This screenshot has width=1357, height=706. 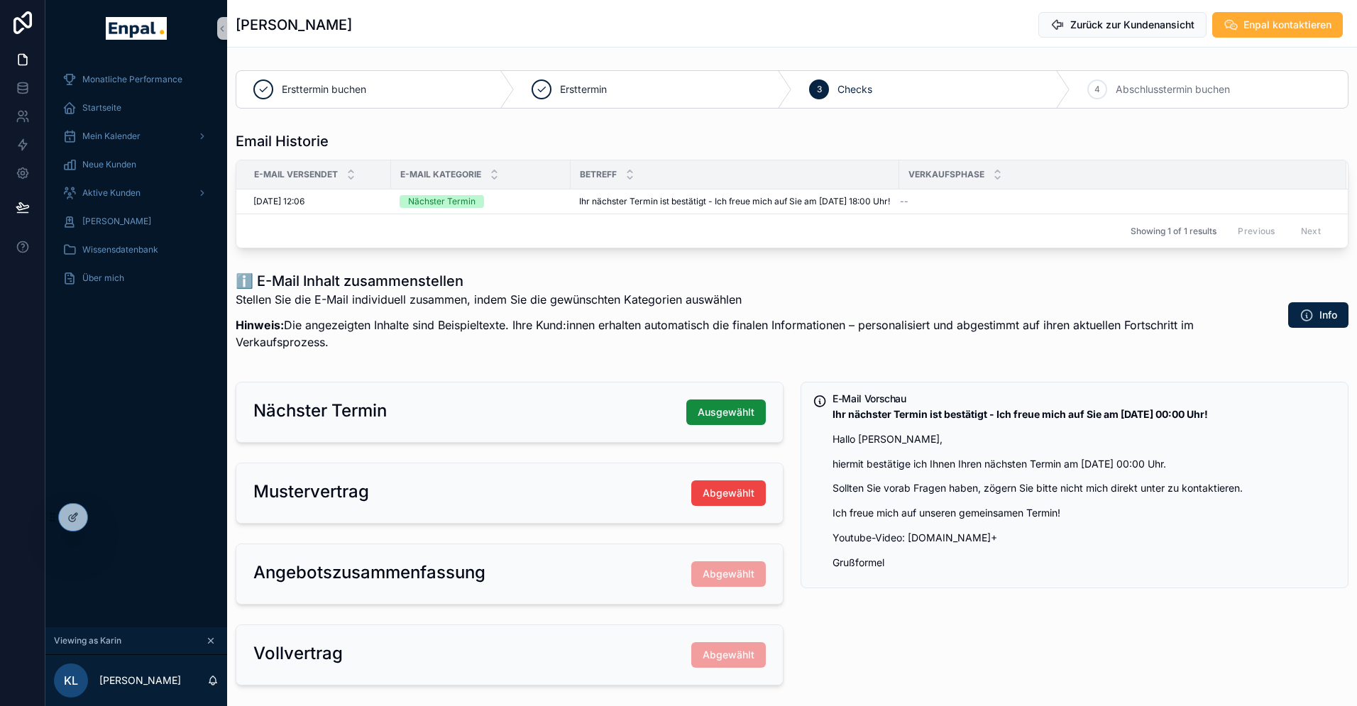 I want to click on h2: Vollvertrag, so click(x=298, y=653).